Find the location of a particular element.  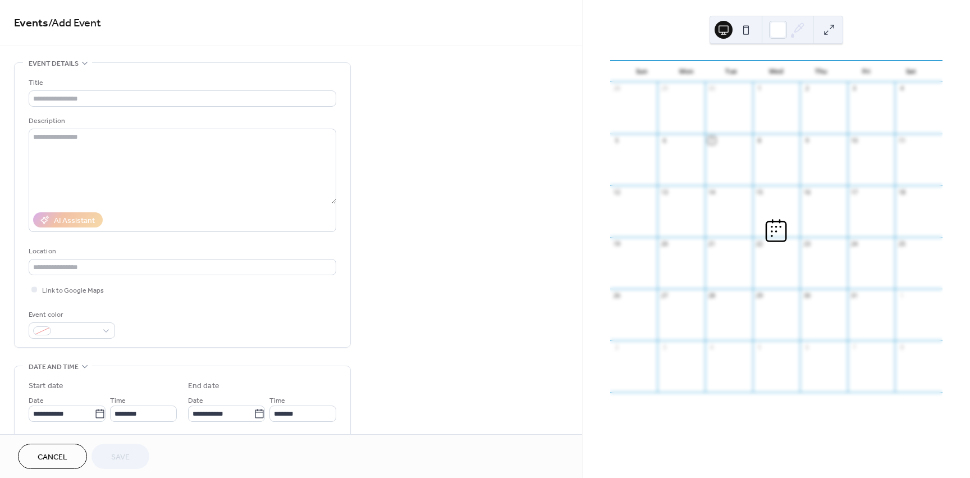

div: 25 is located at coordinates (902, 244).